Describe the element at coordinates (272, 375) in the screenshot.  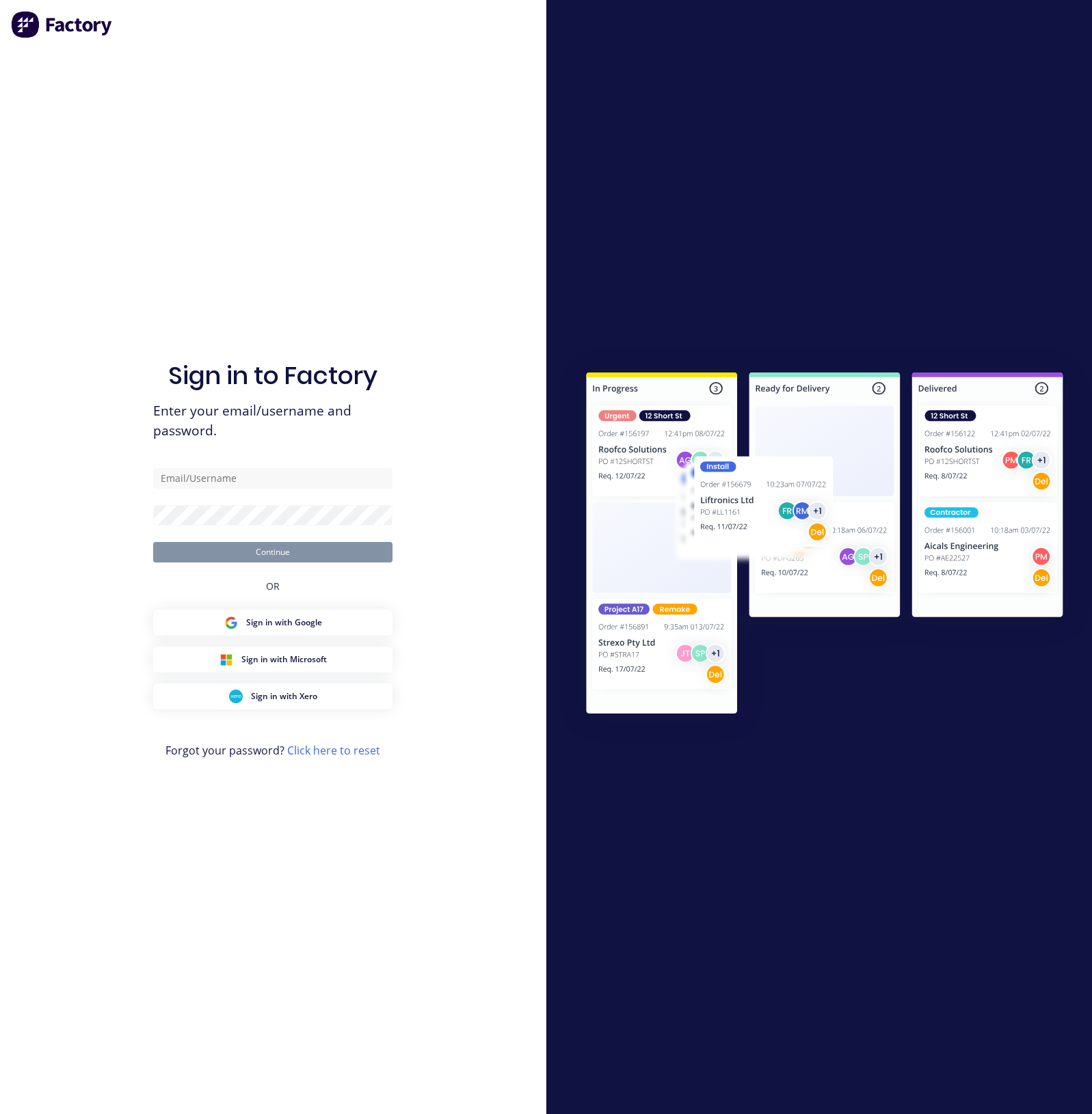
I see `h1: Sign in to Factory` at that location.